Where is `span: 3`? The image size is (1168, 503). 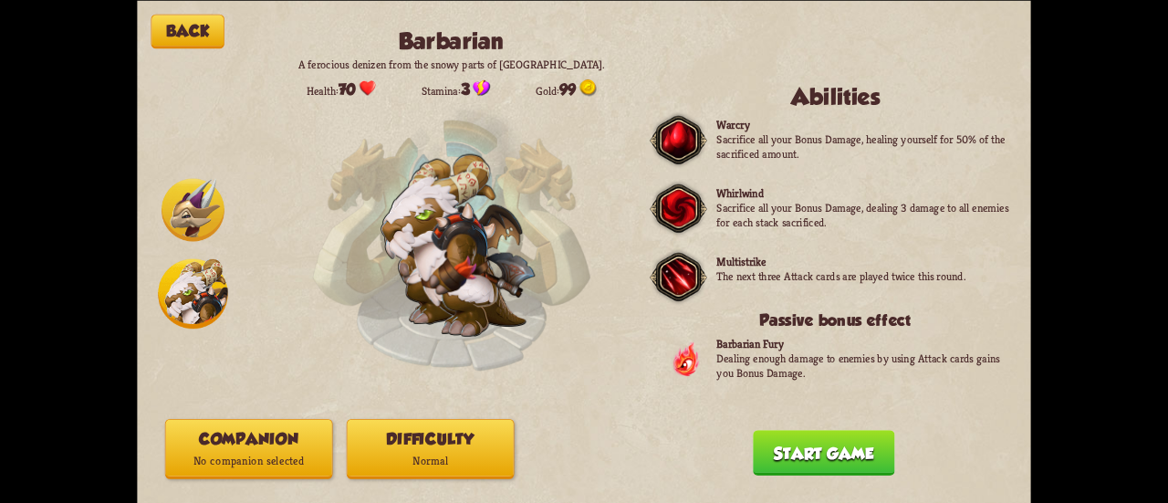 span: 3 is located at coordinates (465, 88).